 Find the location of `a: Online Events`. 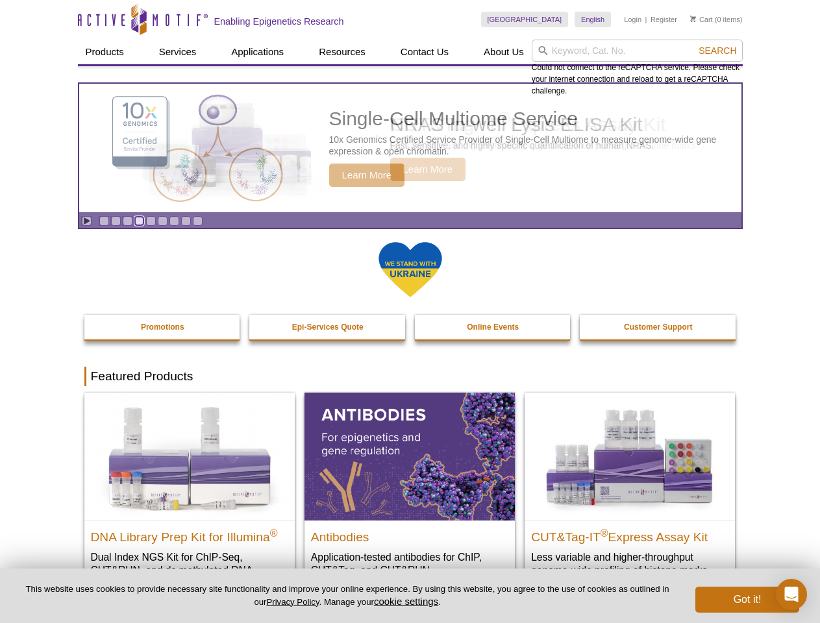

a: Online Events is located at coordinates (493, 327).